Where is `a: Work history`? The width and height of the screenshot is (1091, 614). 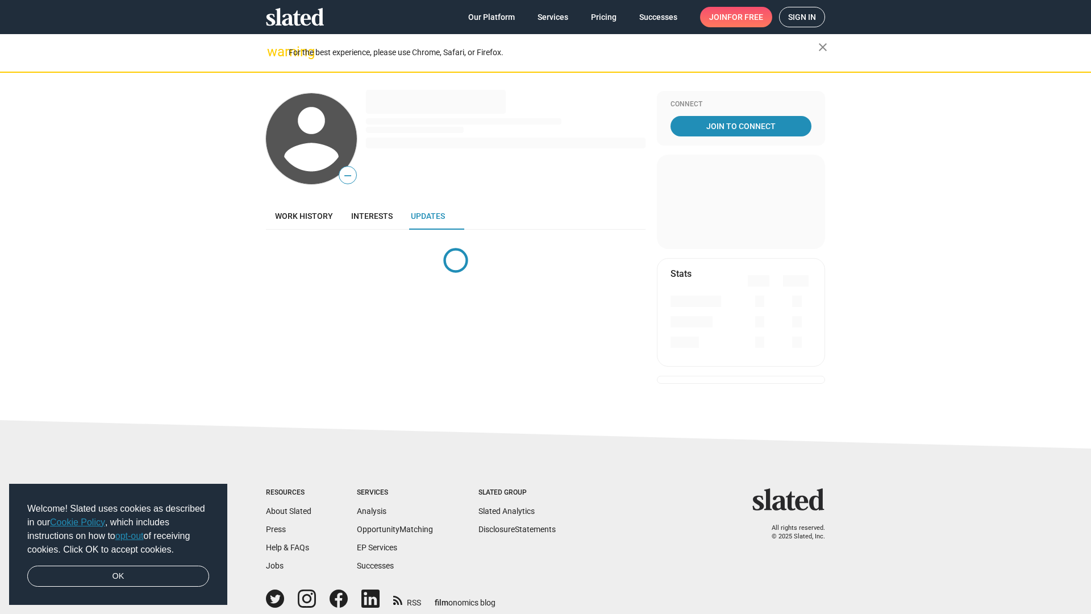
a: Work history is located at coordinates (304, 216).